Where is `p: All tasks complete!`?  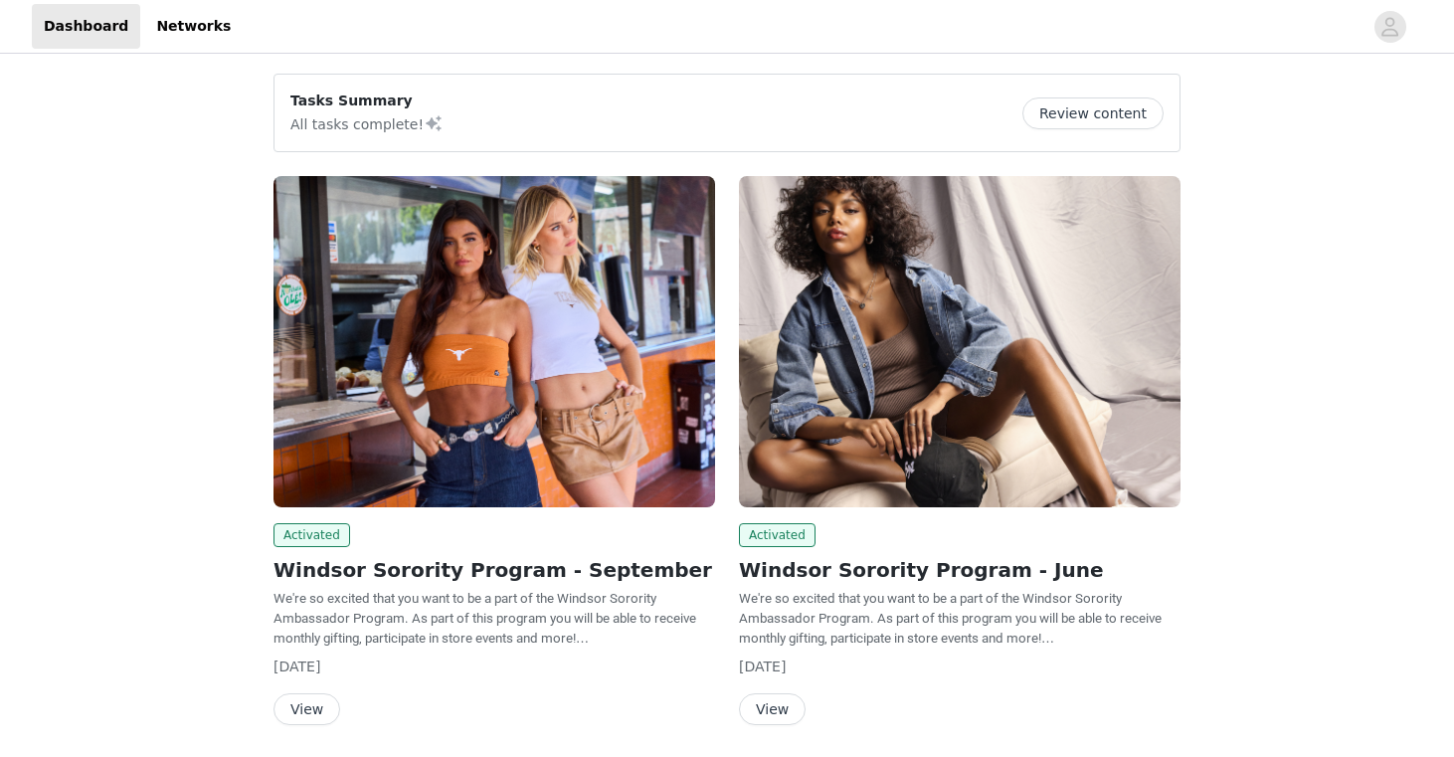 p: All tasks complete! is located at coordinates (367, 123).